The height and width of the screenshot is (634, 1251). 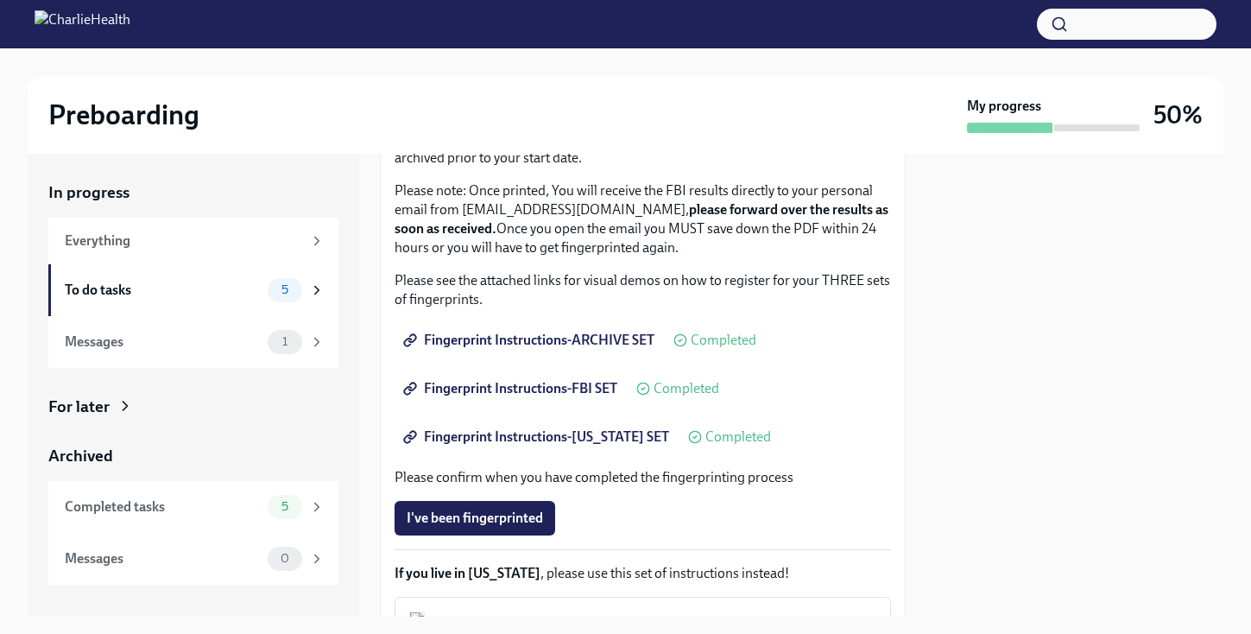 I want to click on div: In progress, so click(x=193, y=193).